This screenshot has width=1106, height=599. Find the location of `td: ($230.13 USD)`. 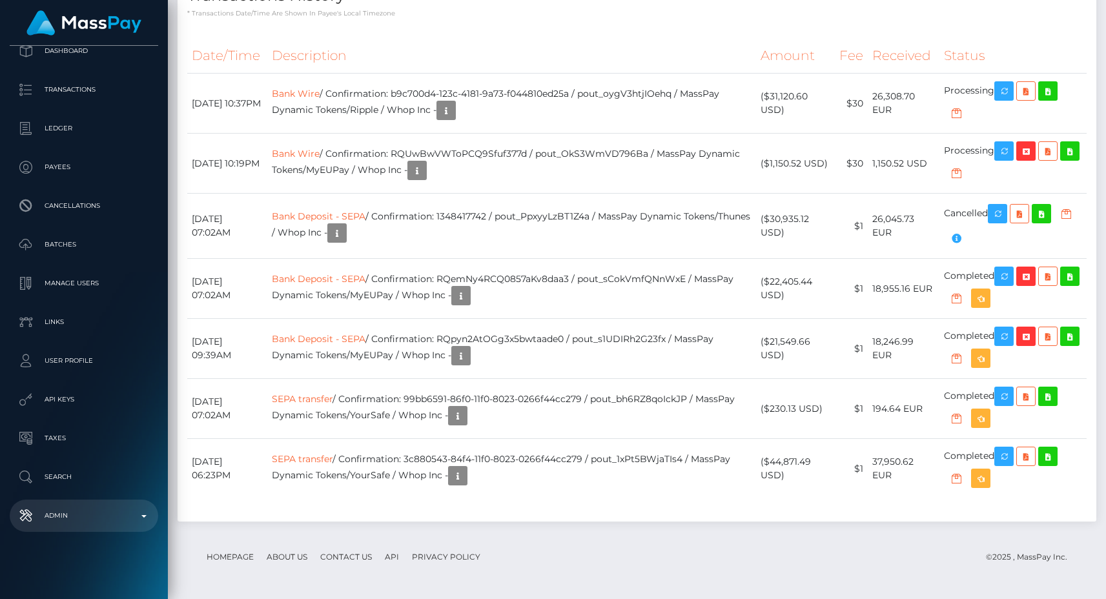

td: ($230.13 USD) is located at coordinates (796, 409).